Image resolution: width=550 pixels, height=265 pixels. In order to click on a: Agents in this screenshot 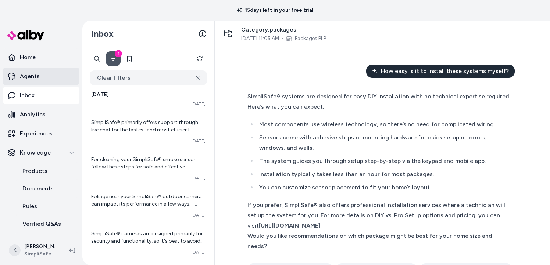, I will do `click(41, 76)`.